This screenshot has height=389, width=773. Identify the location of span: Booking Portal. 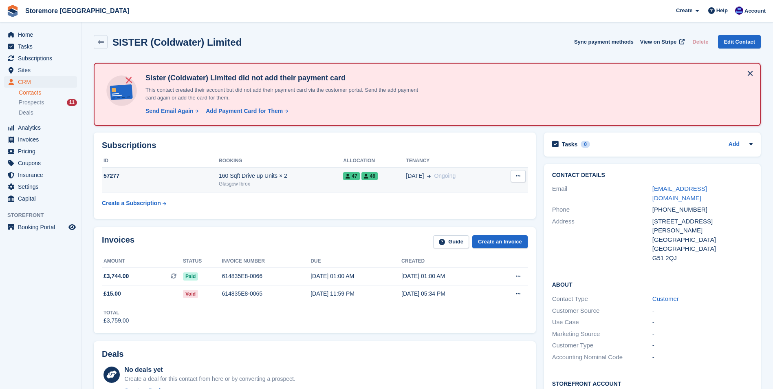
(42, 227).